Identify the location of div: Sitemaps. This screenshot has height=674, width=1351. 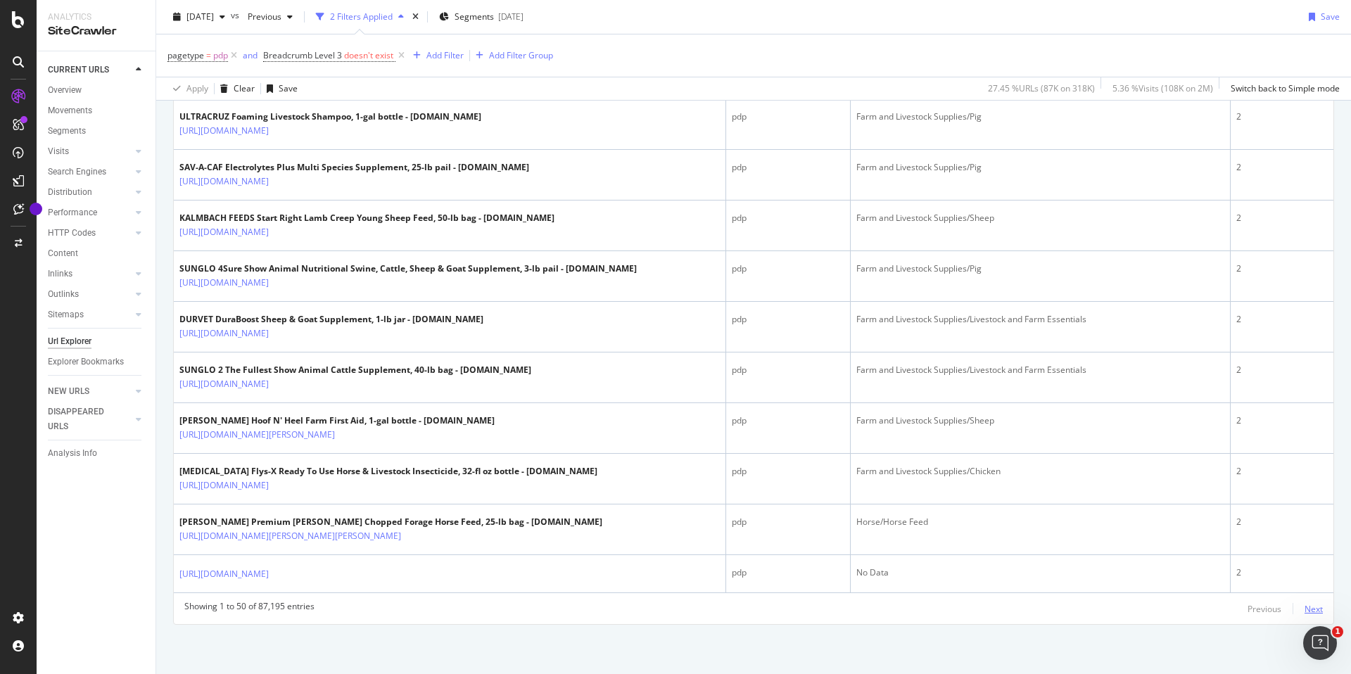
(65, 314).